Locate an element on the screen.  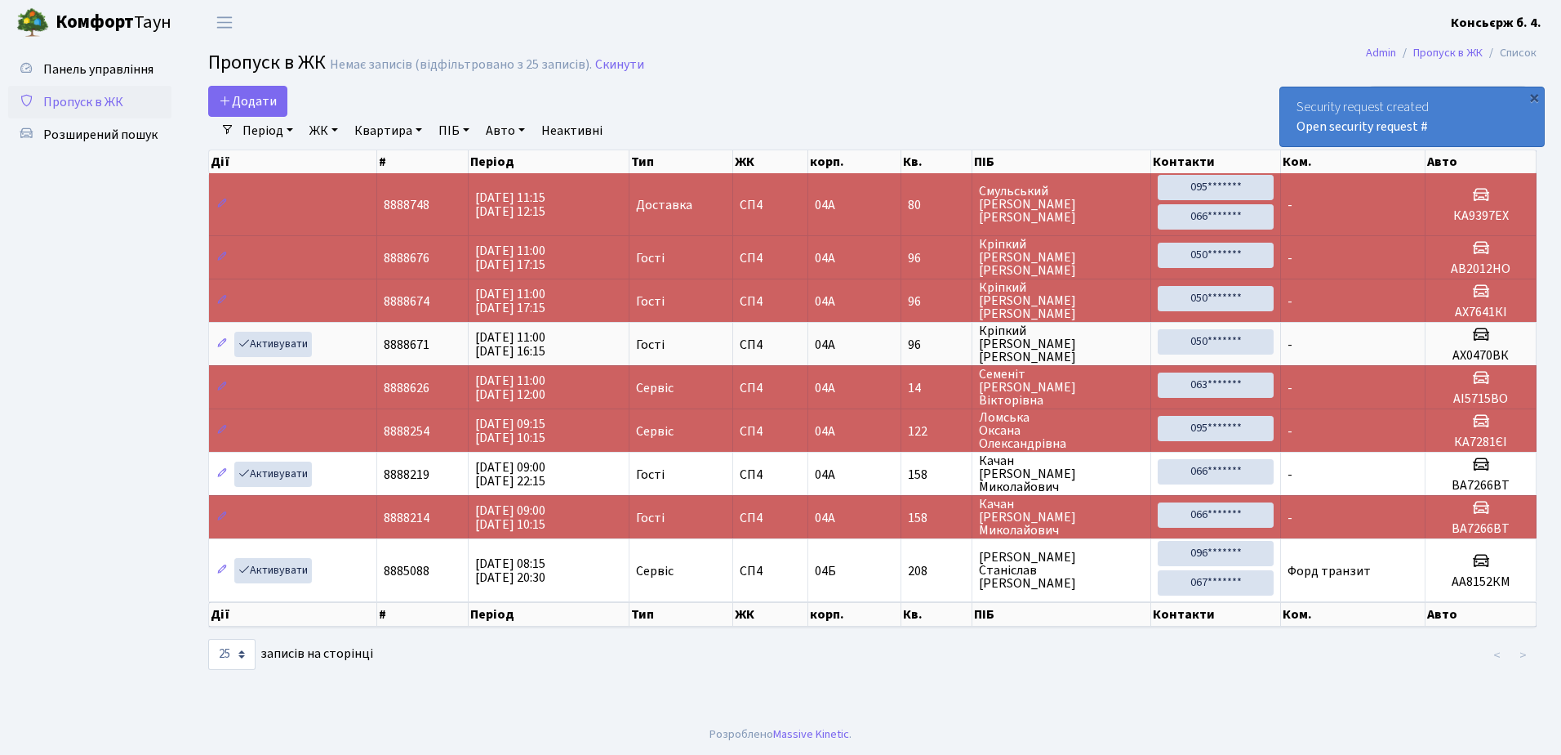
th: Ком. is located at coordinates (1353, 162).